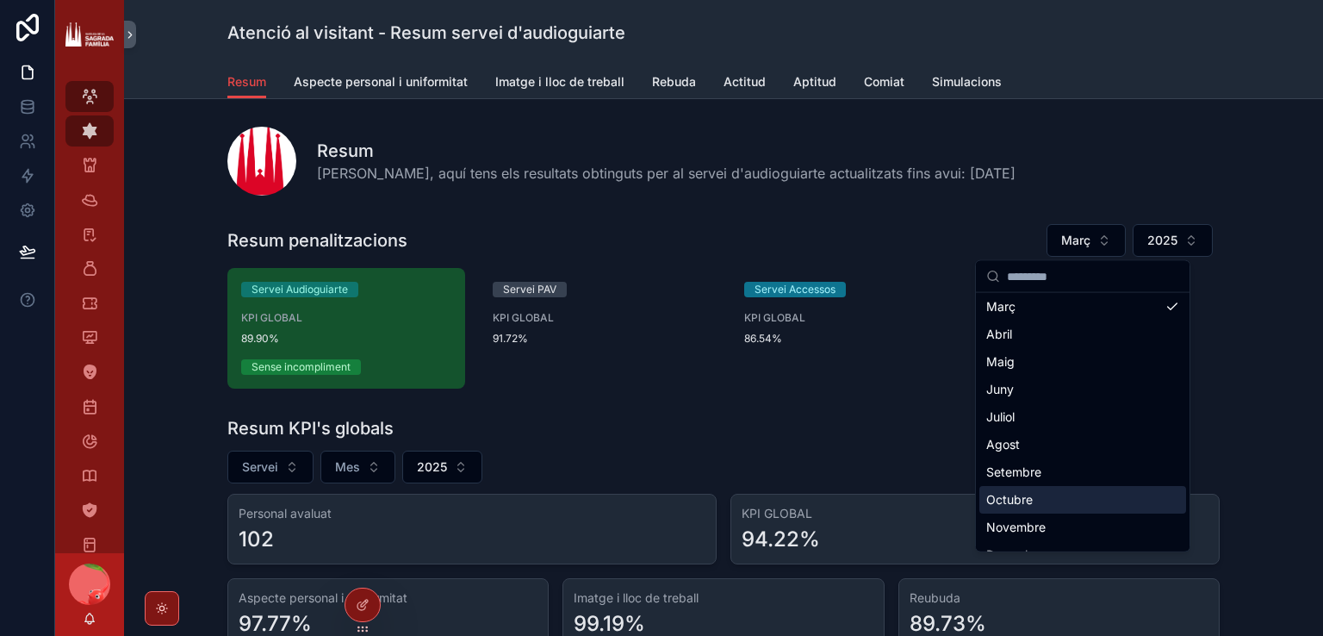  I want to click on span: Servei, so click(260, 467).